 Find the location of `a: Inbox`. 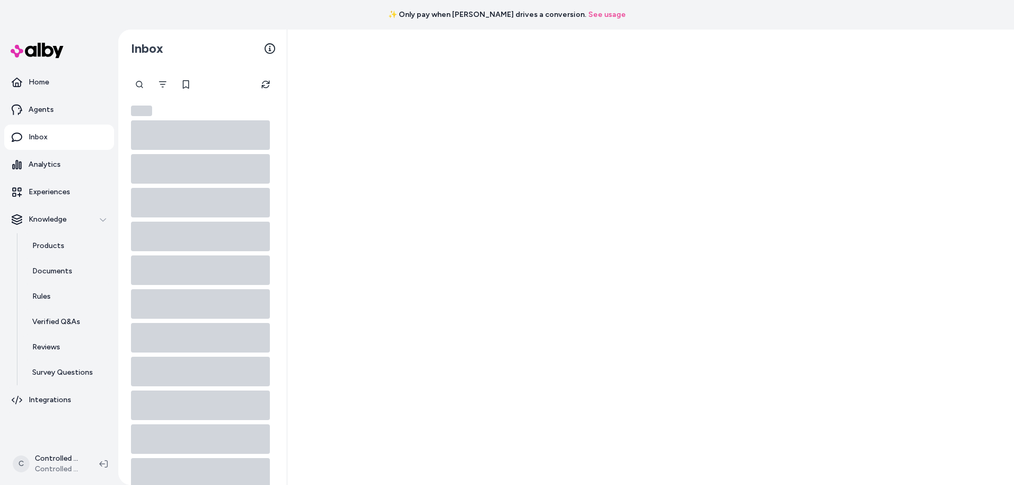

a: Inbox is located at coordinates (59, 137).